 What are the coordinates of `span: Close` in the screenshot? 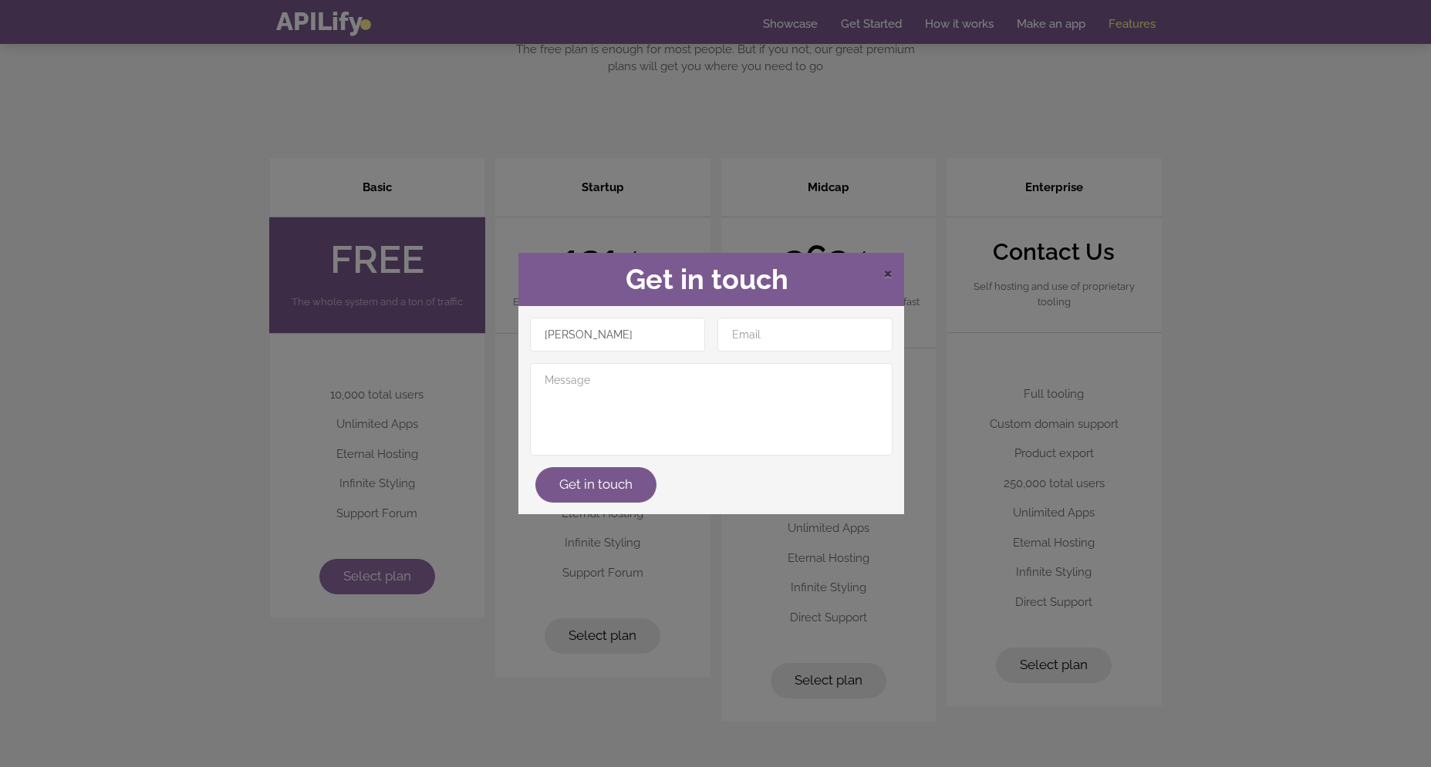 It's located at (888, 272).